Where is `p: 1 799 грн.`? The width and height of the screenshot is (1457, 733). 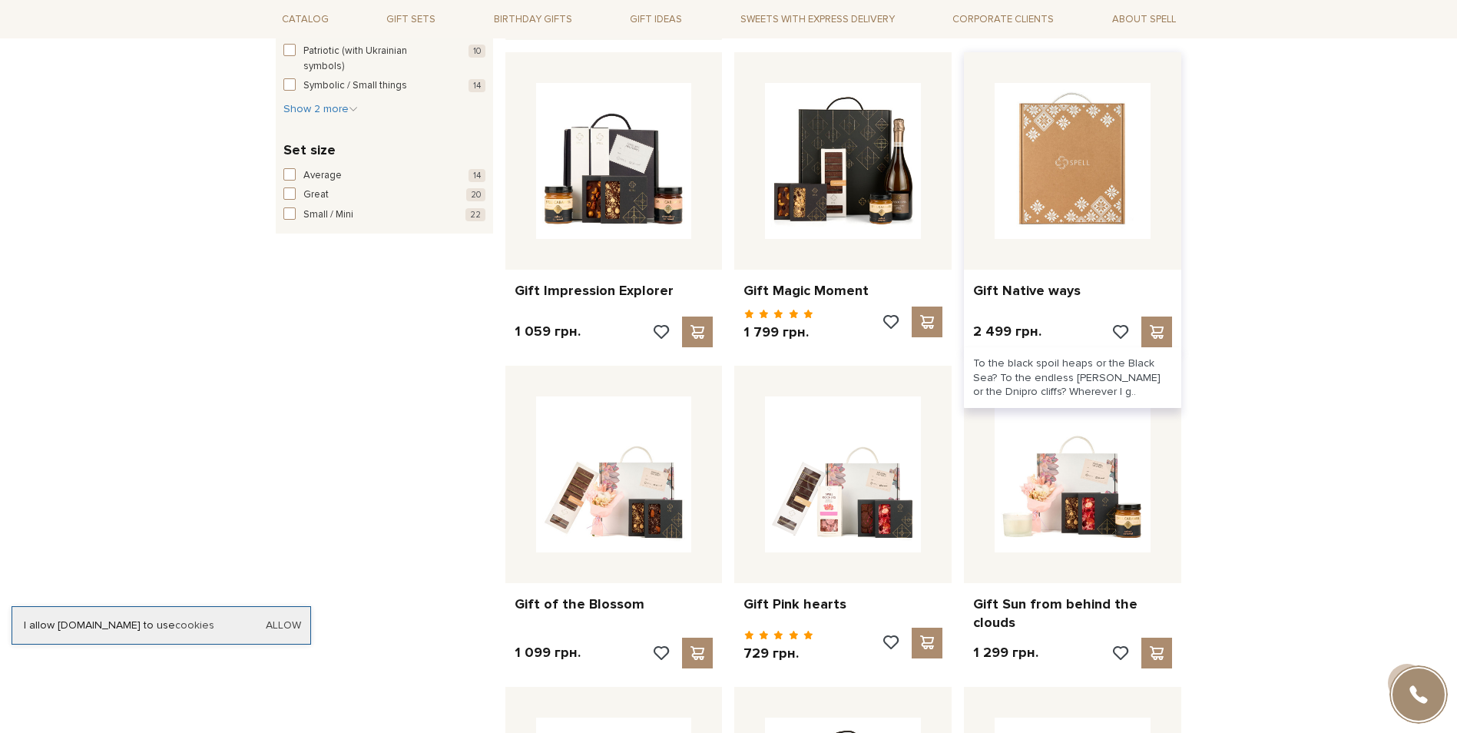 p: 1 799 грн. is located at coordinates (778, 332).